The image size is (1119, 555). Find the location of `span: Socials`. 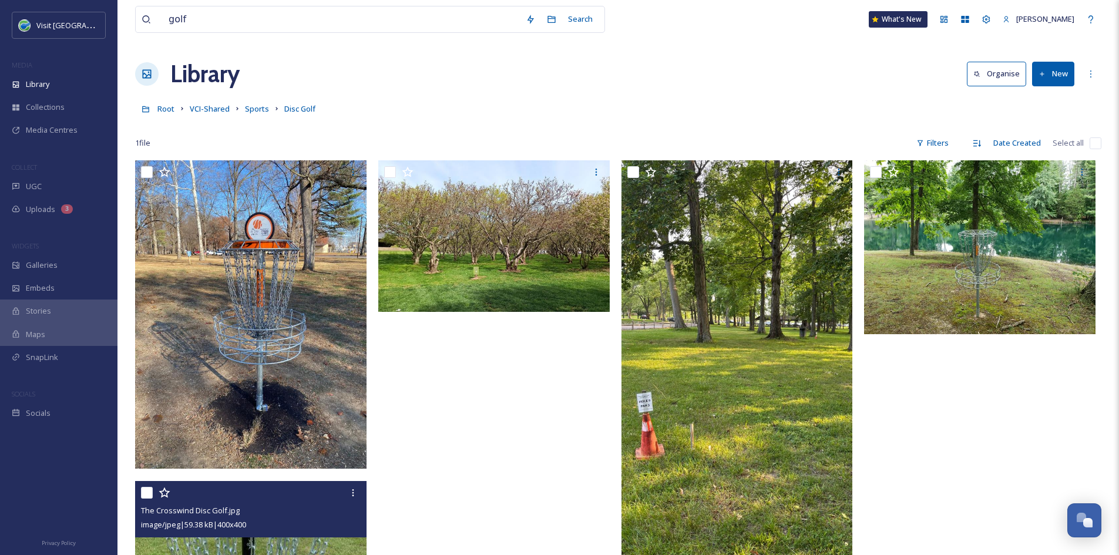

span: Socials is located at coordinates (38, 413).